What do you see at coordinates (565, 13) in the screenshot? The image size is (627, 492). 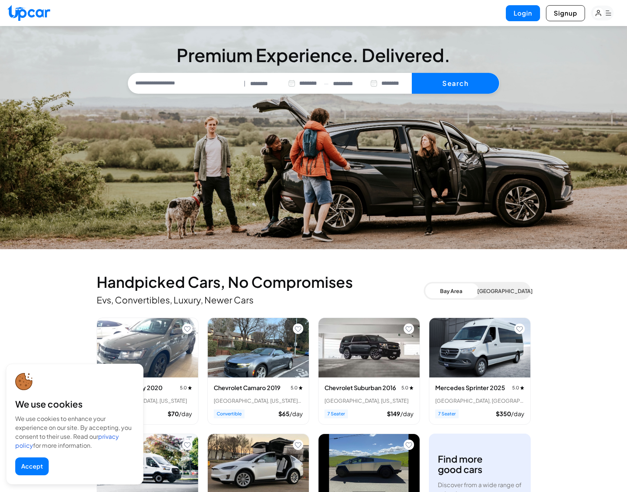 I see `button: Signup` at bounding box center [565, 13].